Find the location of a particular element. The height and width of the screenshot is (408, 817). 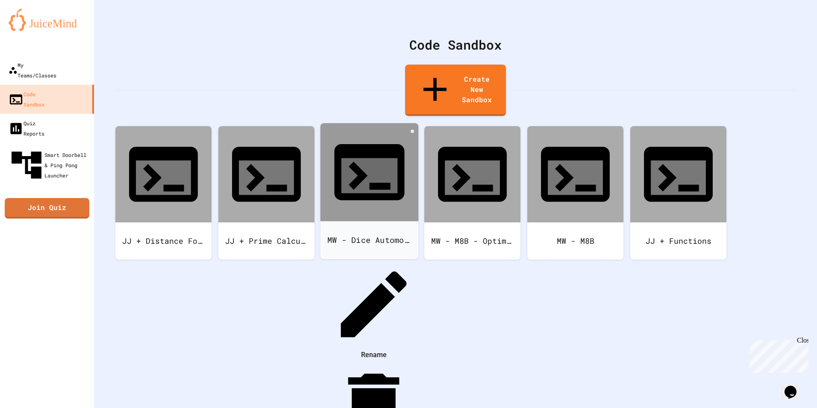

div: Chat with us now!Close is located at coordinates (31, 29).